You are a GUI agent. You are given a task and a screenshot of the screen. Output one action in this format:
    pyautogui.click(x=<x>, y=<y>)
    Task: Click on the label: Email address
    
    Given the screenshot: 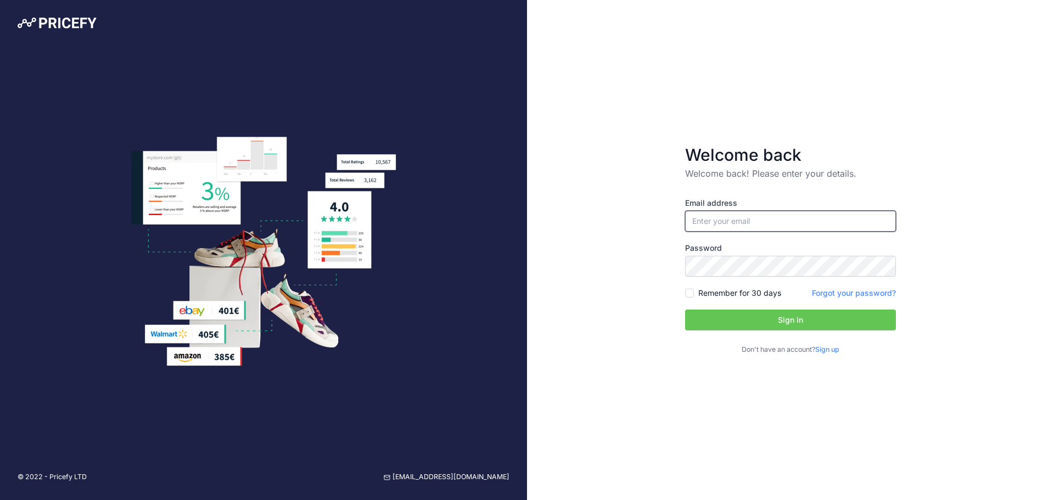 What is the action you would take?
    pyautogui.click(x=790, y=203)
    